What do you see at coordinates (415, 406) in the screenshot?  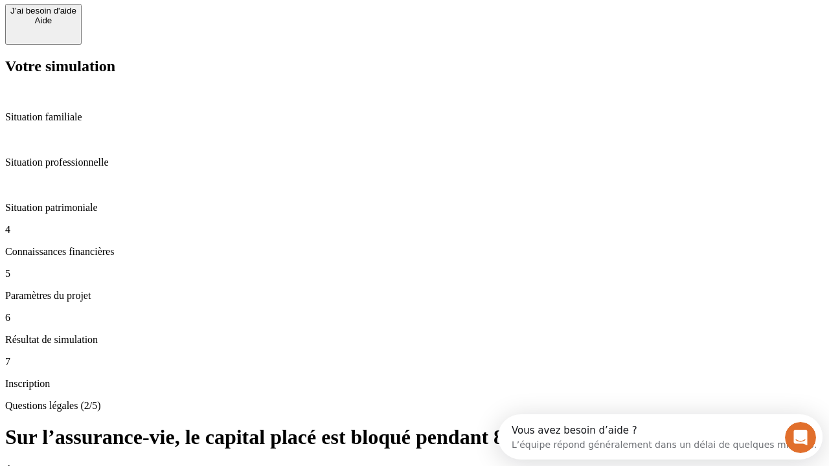 I see `p: Questions légales (2/5)` at bounding box center [415, 406].